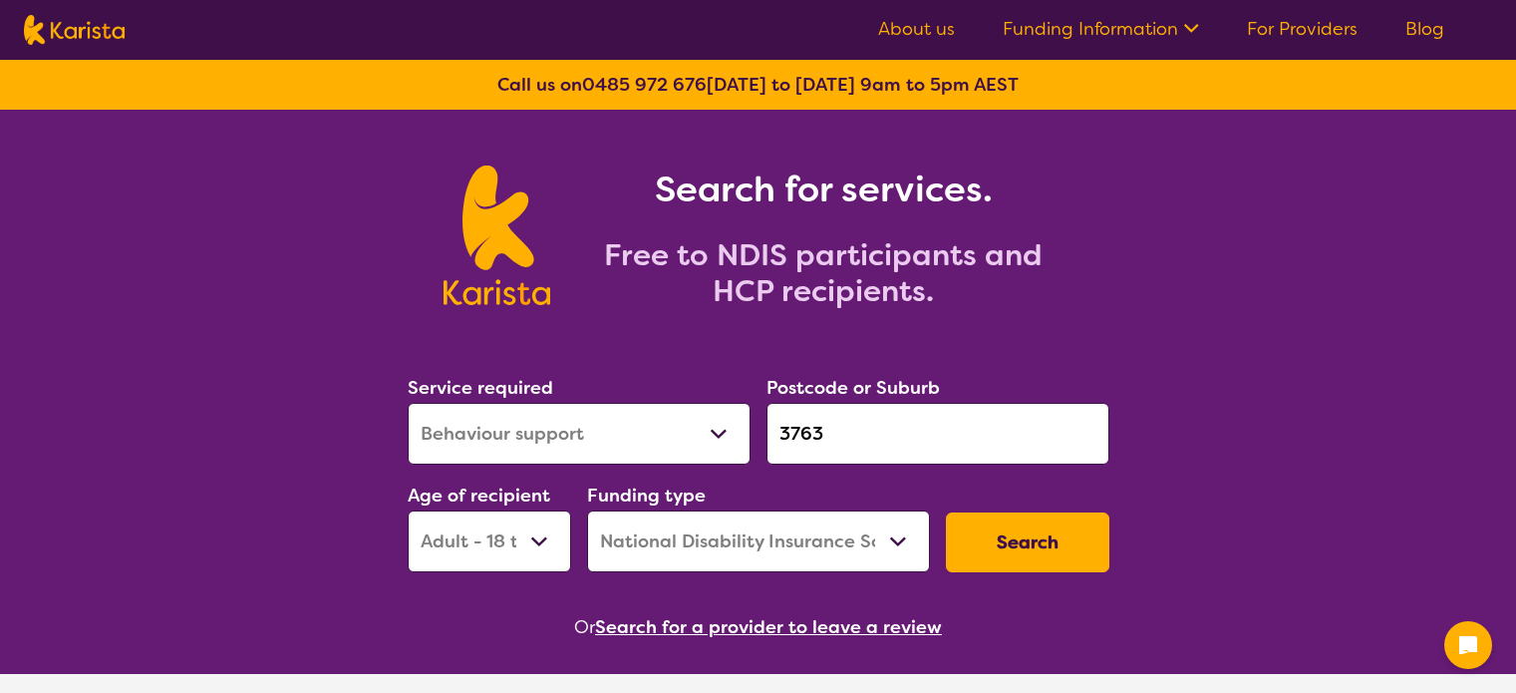 The width and height of the screenshot is (1516, 693). I want to click on a: Blog, so click(1424, 29).